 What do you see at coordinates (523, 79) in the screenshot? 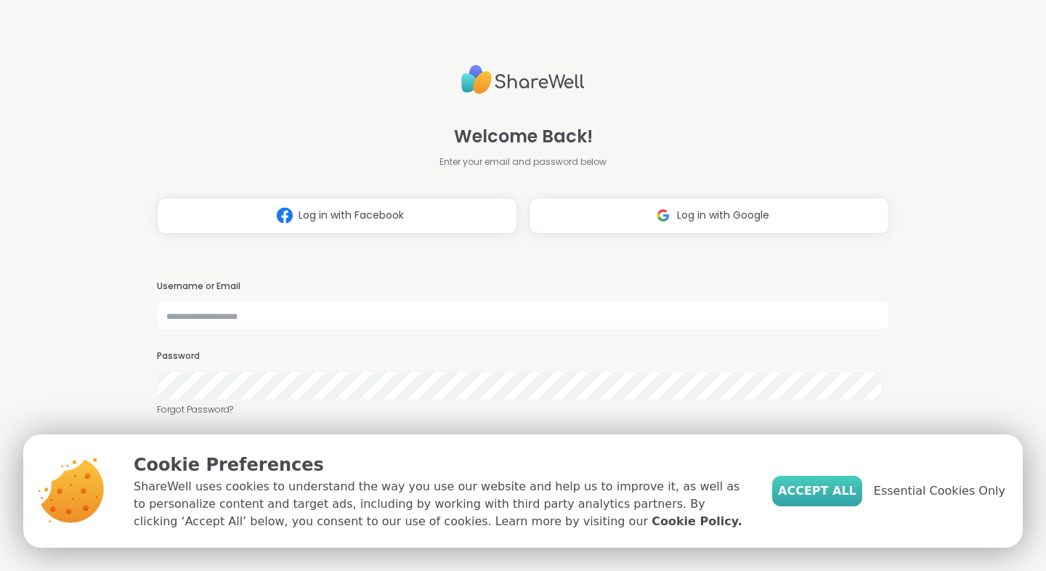
I see `img: ShareWell Logo` at bounding box center [523, 79].